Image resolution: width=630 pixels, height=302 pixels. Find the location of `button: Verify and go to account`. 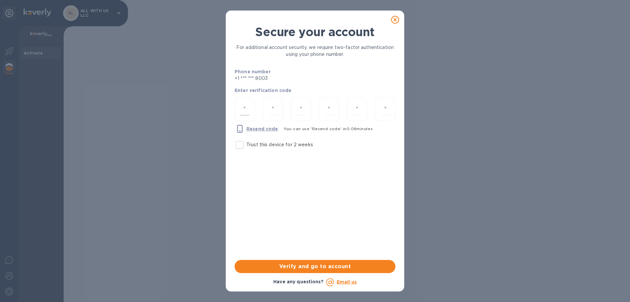

button: Verify and go to account is located at coordinates (315, 266).